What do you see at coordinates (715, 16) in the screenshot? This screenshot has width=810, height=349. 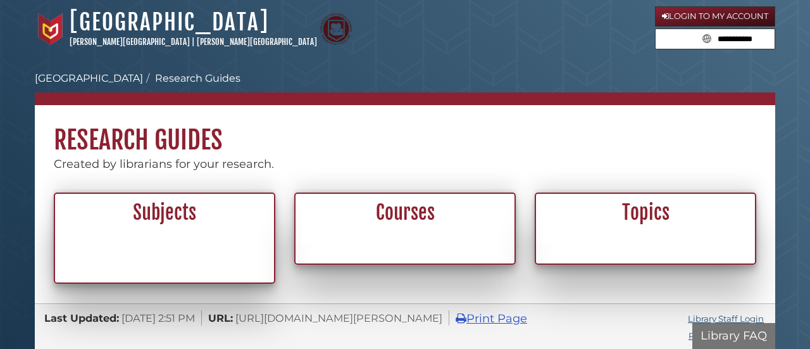 I see `a: Login to My Account` at bounding box center [715, 16].